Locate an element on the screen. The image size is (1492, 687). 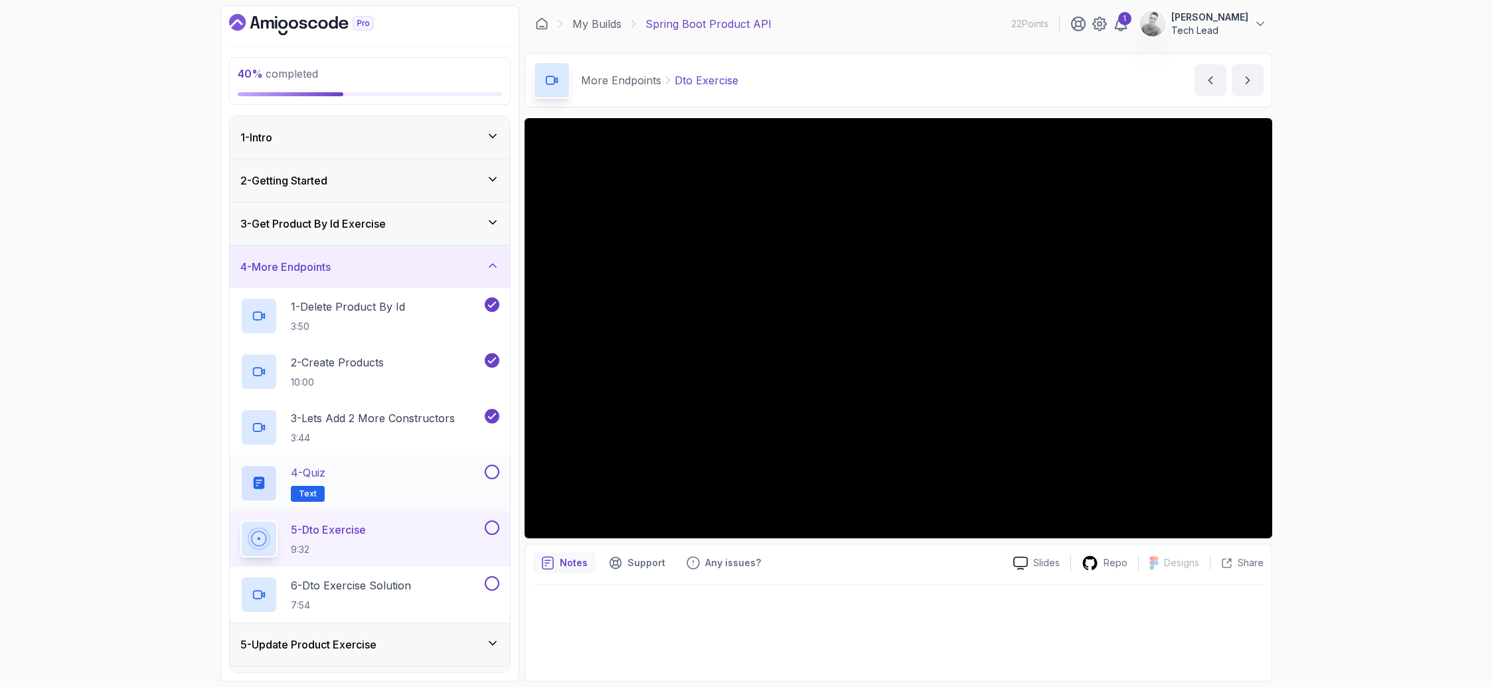
button: 4-More Endpoints is located at coordinates (370, 267).